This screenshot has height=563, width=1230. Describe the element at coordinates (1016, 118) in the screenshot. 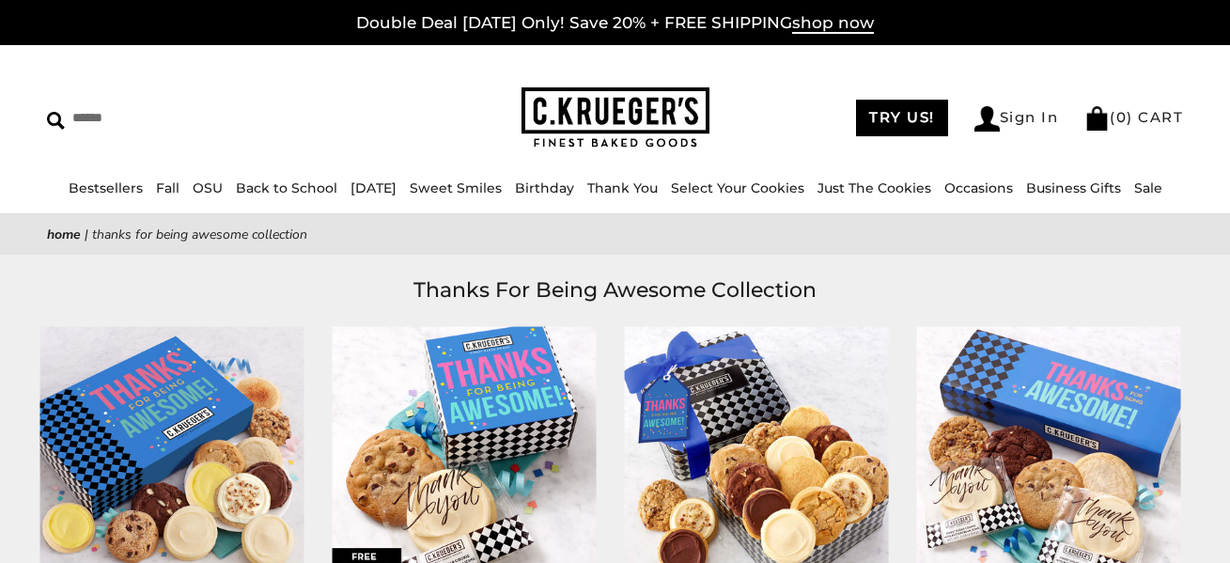

I see `a: Sign In` at that location.